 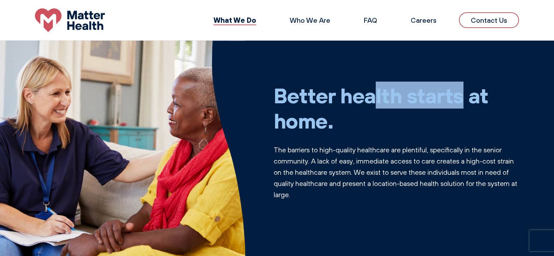 I want to click on a: Contact Us, so click(x=489, y=20).